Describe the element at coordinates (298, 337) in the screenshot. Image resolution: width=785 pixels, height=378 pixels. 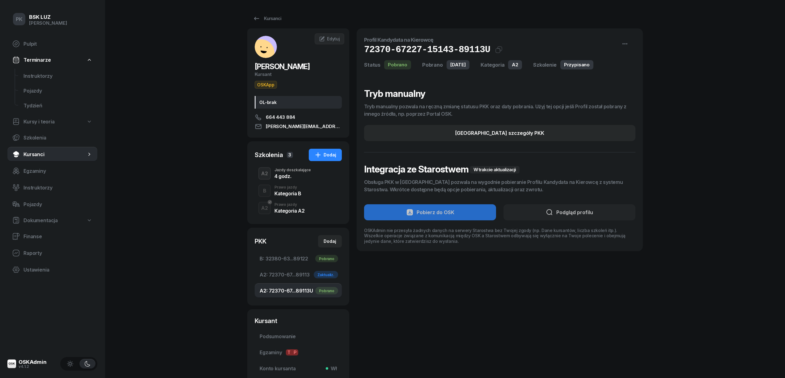
I see `span: Podsumowanie` at that location.